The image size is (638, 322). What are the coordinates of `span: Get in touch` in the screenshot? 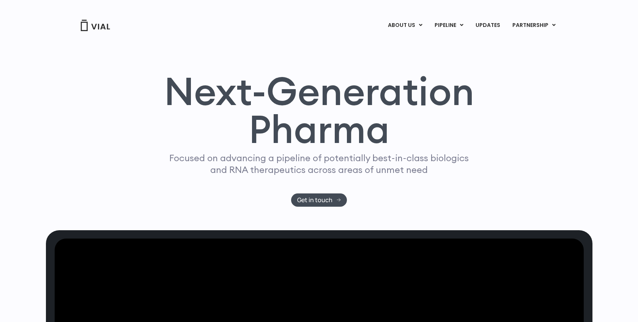 It's located at (315, 200).